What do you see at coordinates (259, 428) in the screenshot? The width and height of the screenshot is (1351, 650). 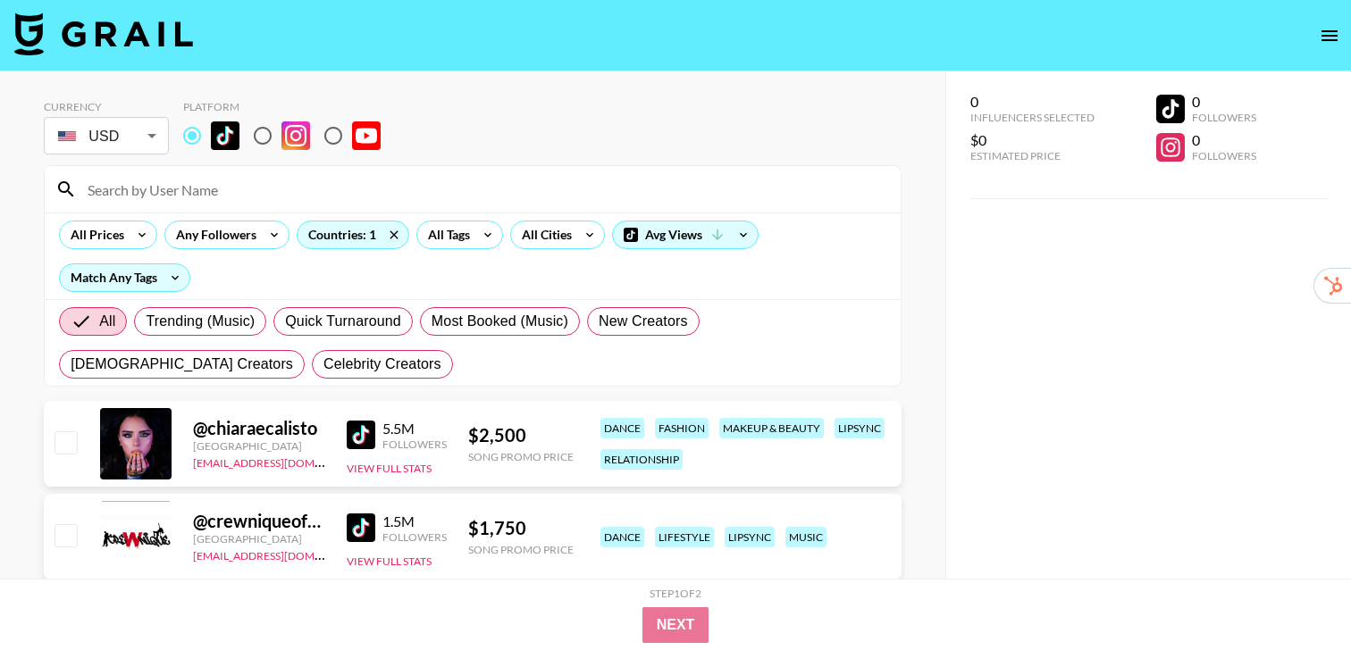 I see `div: @ chiaraecalisto` at bounding box center [259, 428].